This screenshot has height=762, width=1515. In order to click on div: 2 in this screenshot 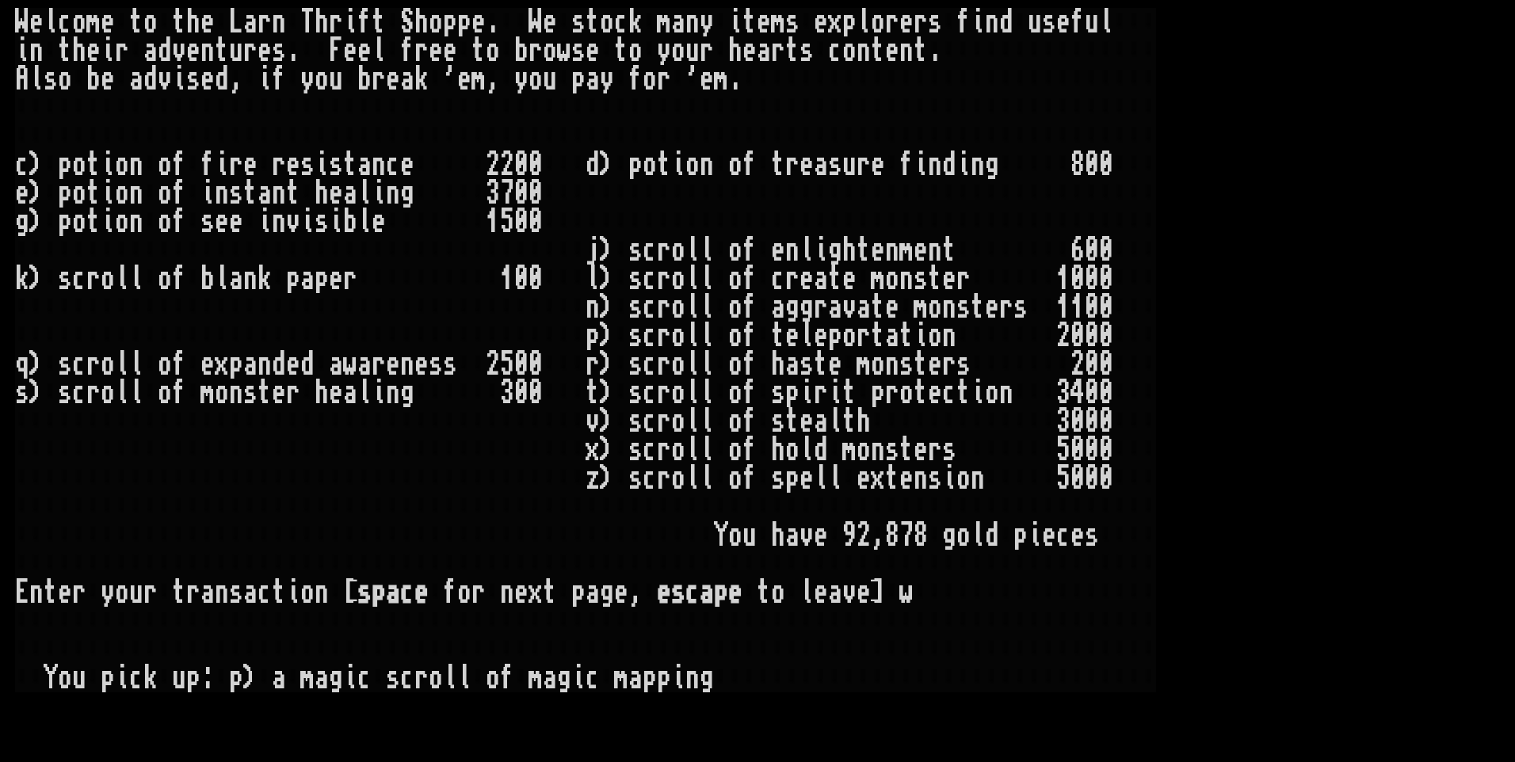, I will do `click(493, 165)`.